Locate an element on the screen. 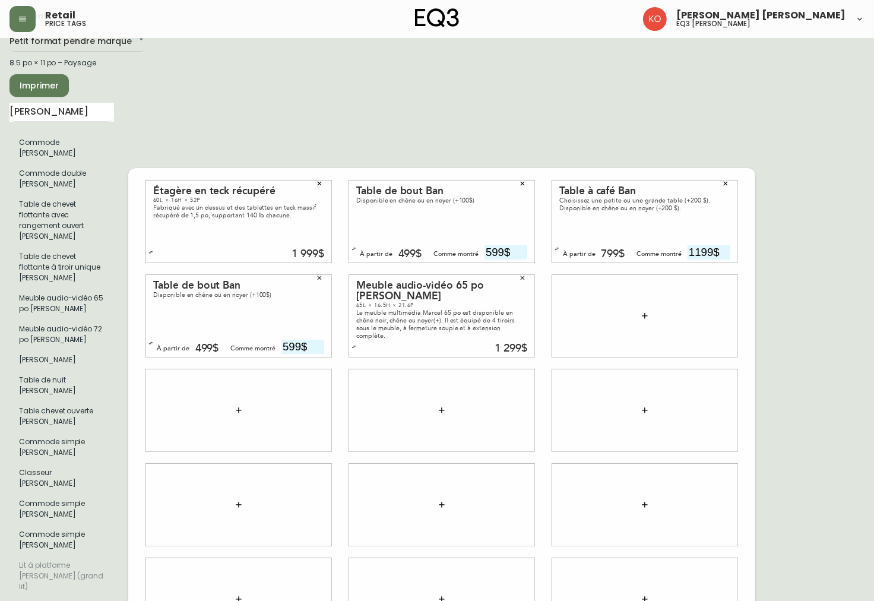 The height and width of the screenshot is (601, 874). div: 799$ is located at coordinates (613, 254).